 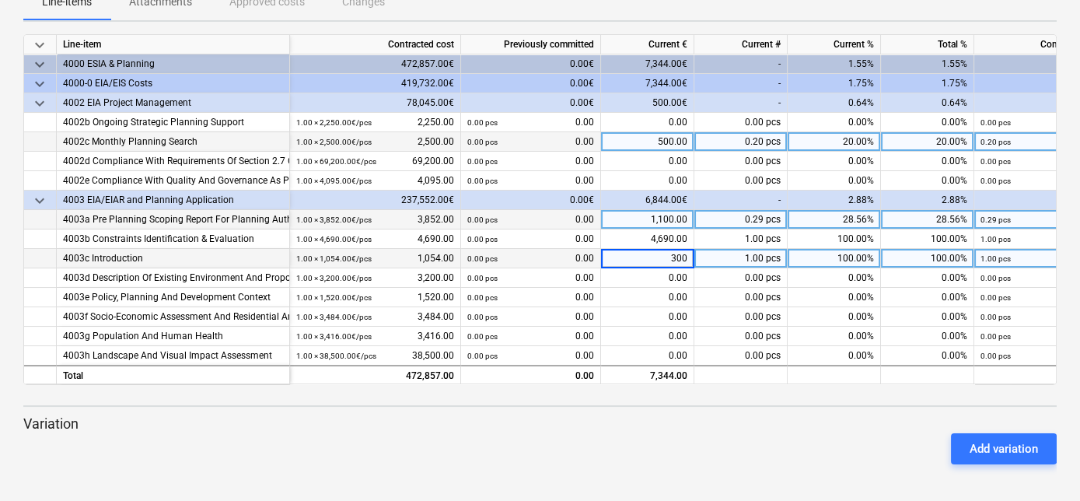 I want to click on small: 1.00 × 3,200.00€ / pcs, so click(x=334, y=278).